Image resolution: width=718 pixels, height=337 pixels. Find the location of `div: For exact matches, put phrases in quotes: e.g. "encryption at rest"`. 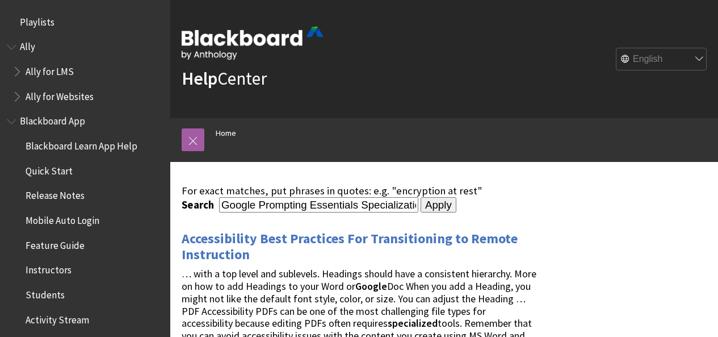

div: For exact matches, put phrases in quotes: e.g. "encryption at rest" is located at coordinates (360, 191).